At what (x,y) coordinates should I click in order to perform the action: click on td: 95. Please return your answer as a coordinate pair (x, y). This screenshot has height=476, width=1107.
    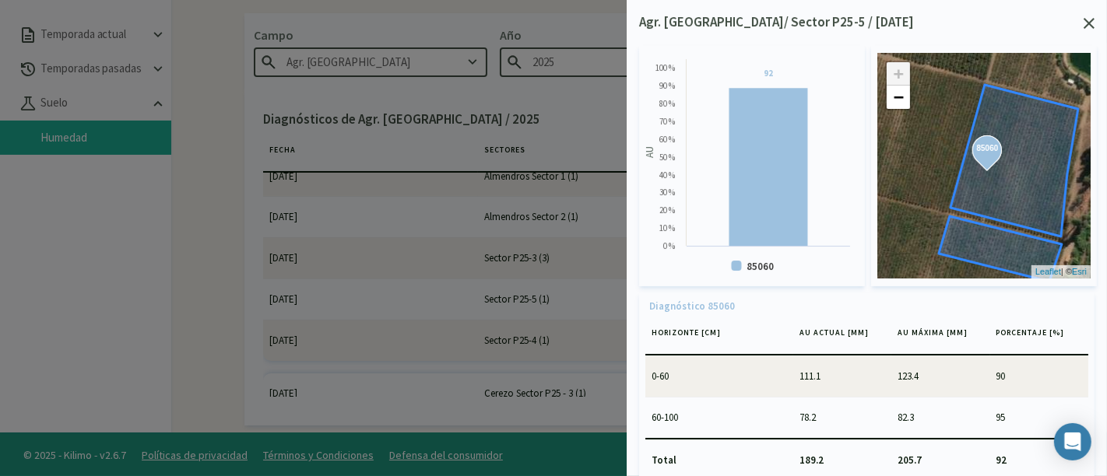
    Looking at the image, I should click on (1039, 417).